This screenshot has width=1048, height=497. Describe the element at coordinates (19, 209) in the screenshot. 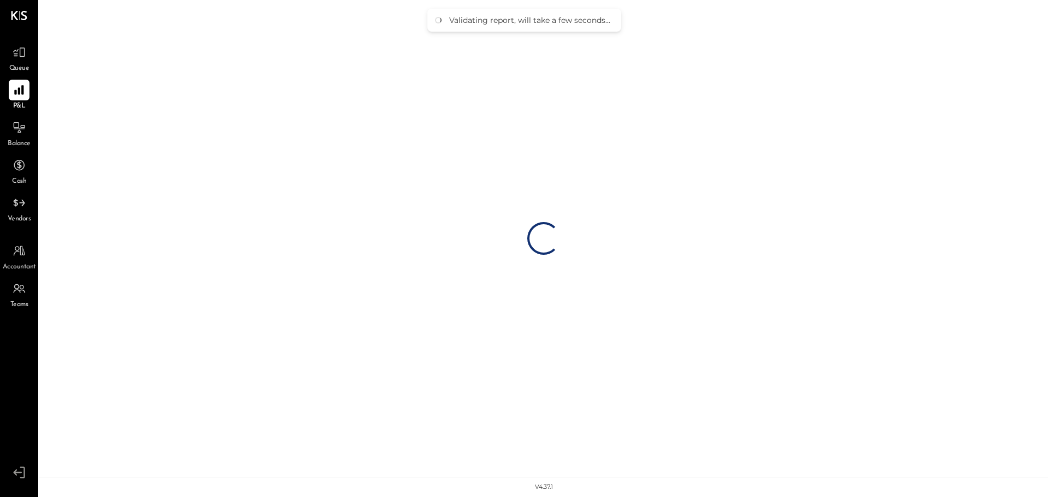

I see `a: Vendors` at that location.